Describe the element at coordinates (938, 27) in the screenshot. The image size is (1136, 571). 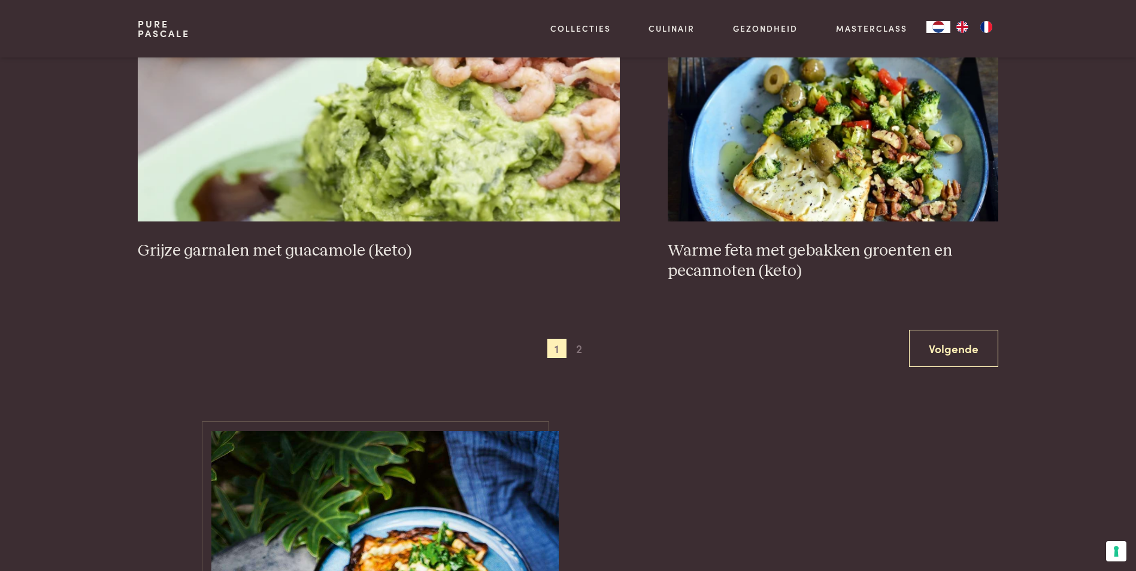
I see `a: NL` at that location.